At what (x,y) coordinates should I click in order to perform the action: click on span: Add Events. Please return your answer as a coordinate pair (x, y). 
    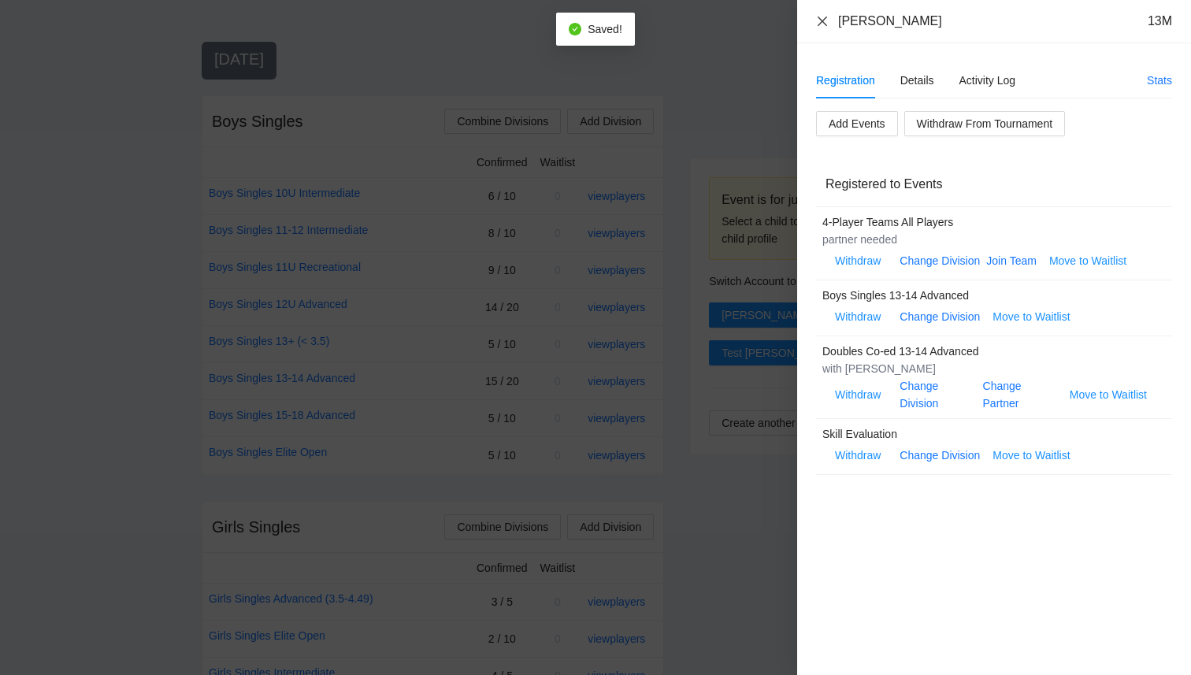
    Looking at the image, I should click on (857, 124).